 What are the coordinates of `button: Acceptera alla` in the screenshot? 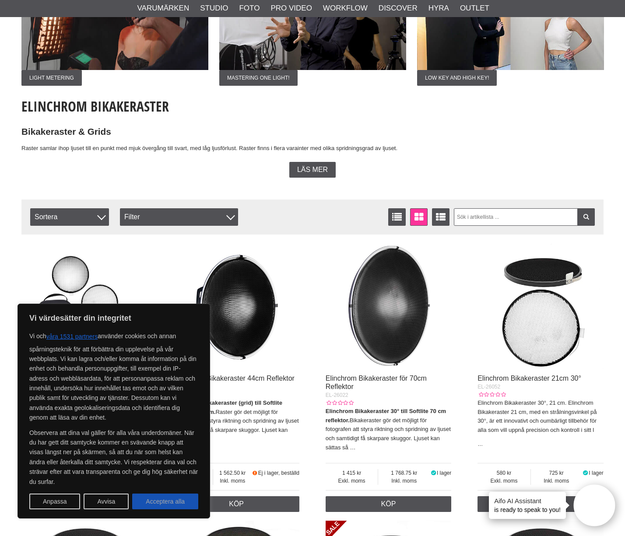 It's located at (165, 502).